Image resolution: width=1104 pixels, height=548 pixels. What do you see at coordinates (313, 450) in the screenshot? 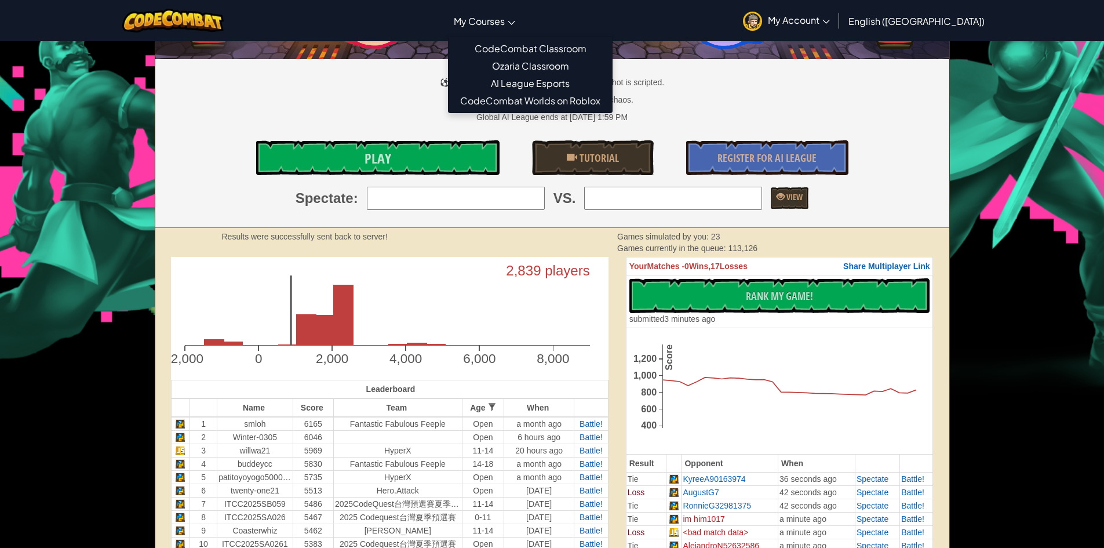
I see `td: 5969` at bounding box center [313, 450].